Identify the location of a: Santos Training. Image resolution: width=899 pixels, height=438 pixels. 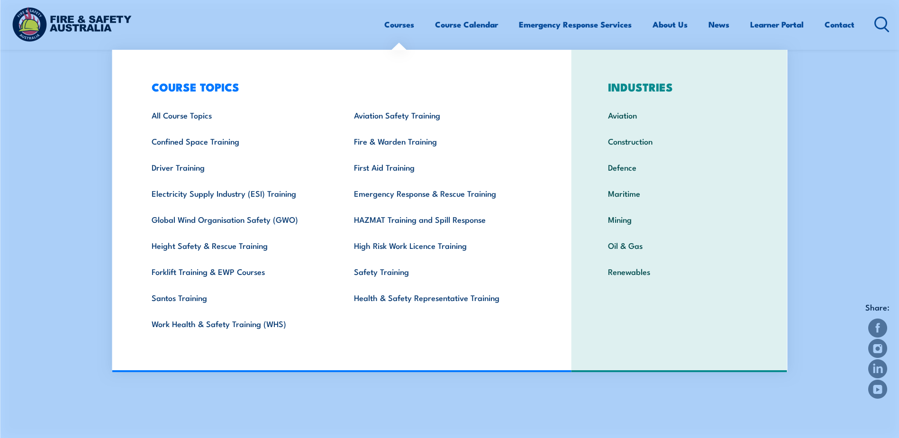
(238, 297).